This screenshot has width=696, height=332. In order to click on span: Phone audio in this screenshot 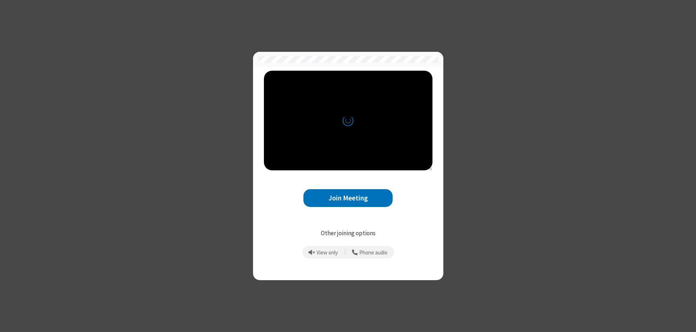, I will do `click(374, 253)`.